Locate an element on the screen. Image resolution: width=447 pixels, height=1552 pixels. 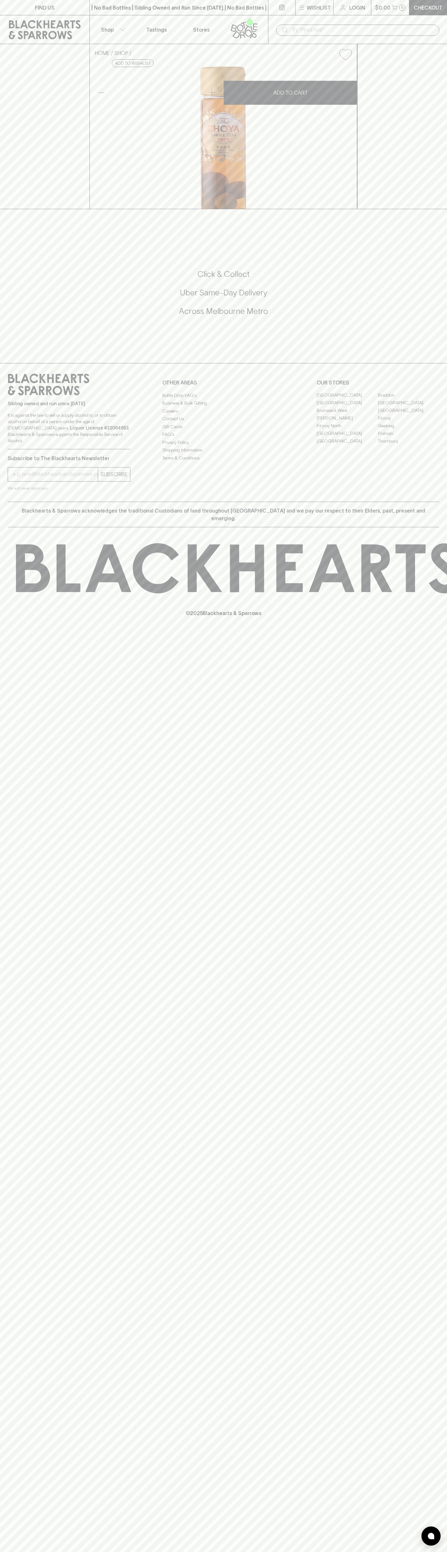
p: We will never spam you is located at coordinates (69, 488).